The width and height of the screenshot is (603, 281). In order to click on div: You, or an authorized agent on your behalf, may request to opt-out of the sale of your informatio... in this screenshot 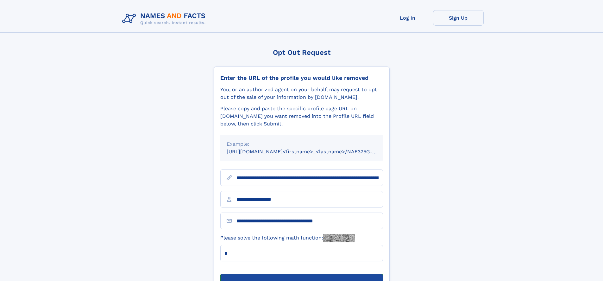, I will do `click(301, 93)`.